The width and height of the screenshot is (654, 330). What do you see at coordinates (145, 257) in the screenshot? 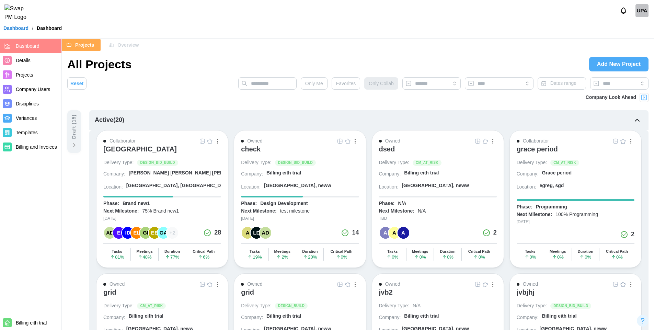
I see `span: 48 %` at bounding box center [145, 257].